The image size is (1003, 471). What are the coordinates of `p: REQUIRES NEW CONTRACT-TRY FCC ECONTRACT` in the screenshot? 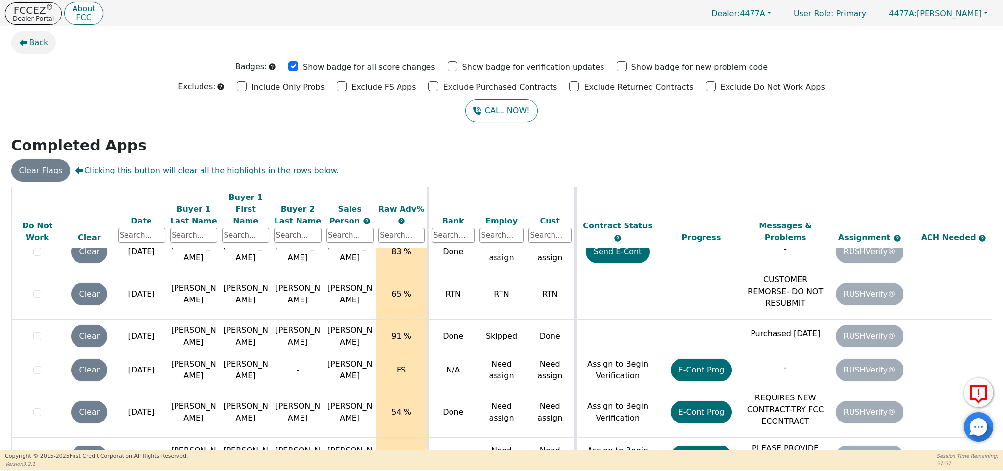 It's located at (786, 410).